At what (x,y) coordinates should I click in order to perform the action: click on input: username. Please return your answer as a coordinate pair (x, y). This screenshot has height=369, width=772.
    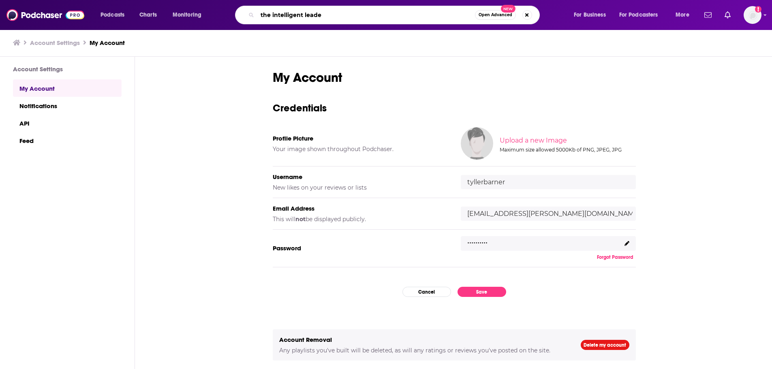
    Looking at the image, I should click on (548, 182).